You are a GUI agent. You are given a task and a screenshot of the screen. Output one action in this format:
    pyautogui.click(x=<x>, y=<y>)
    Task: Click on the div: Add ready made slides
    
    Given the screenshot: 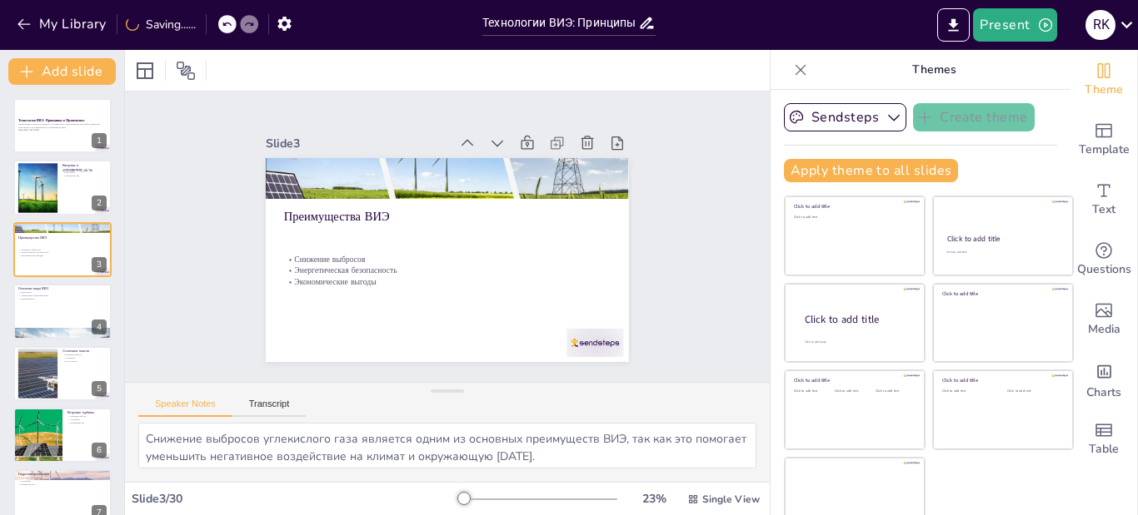 What is the action you would take?
    pyautogui.click(x=1103, y=140)
    